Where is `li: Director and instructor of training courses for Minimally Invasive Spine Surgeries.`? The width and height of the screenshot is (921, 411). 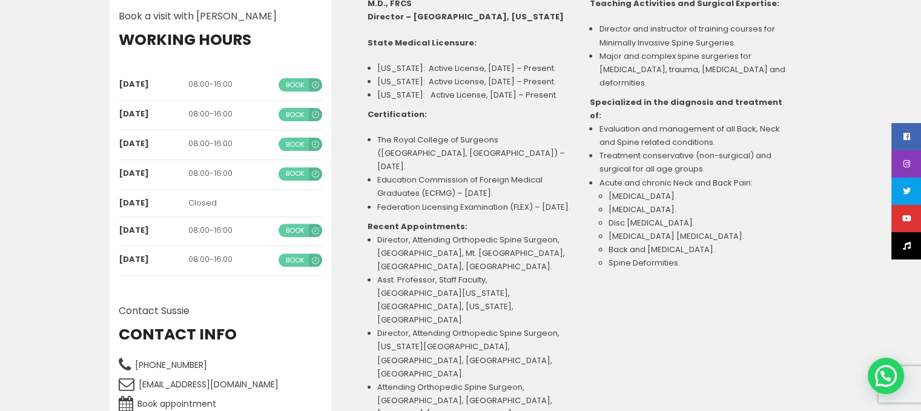 li: Director and instructor of training courses for Minimally Invasive Spine Surgeries. is located at coordinates (696, 36).